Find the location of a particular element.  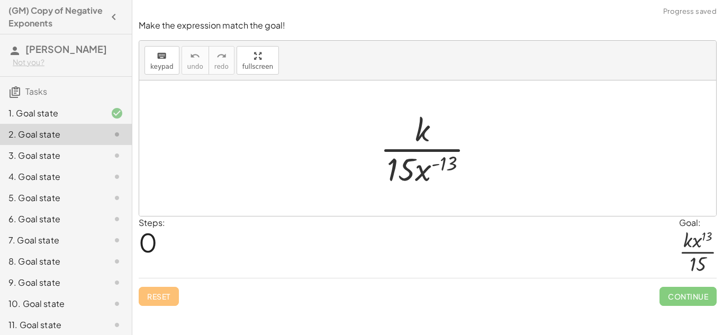

p: Make the expression match the goal! is located at coordinates (428, 25).